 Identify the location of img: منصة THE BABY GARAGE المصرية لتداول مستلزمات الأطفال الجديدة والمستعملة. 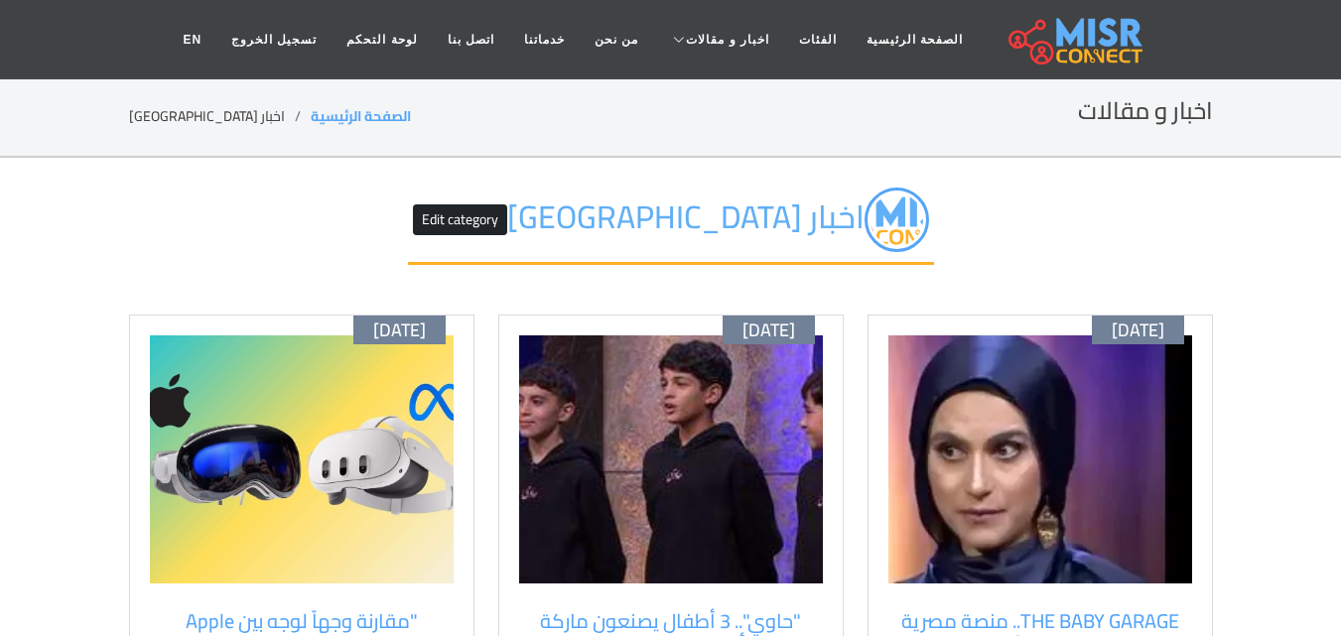
(1040, 460).